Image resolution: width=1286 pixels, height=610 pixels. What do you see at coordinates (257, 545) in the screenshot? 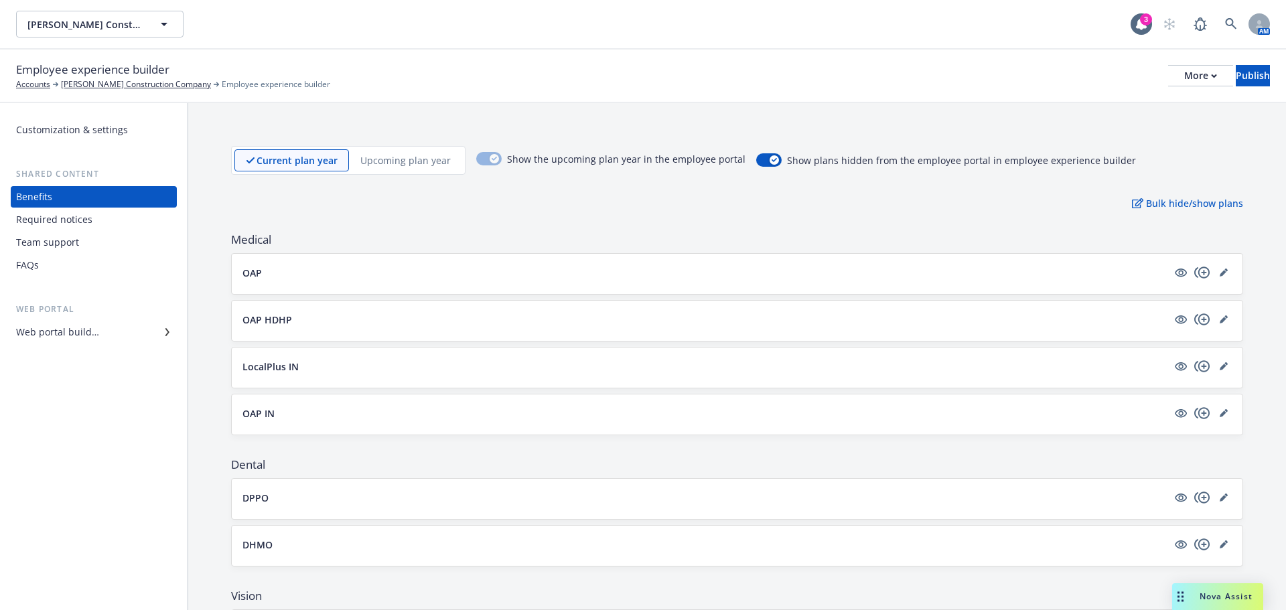
I see `p: DHMO` at bounding box center [257, 545].